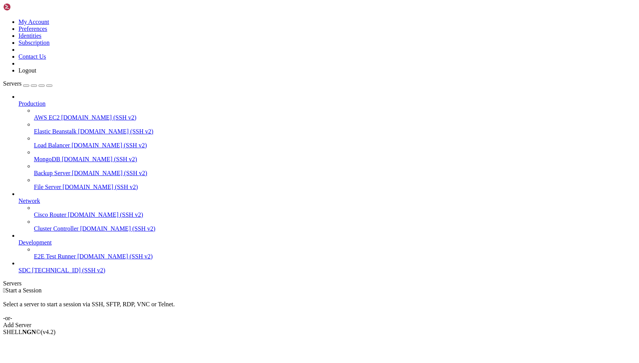  I want to click on img: Shellngn, so click(25, 7).